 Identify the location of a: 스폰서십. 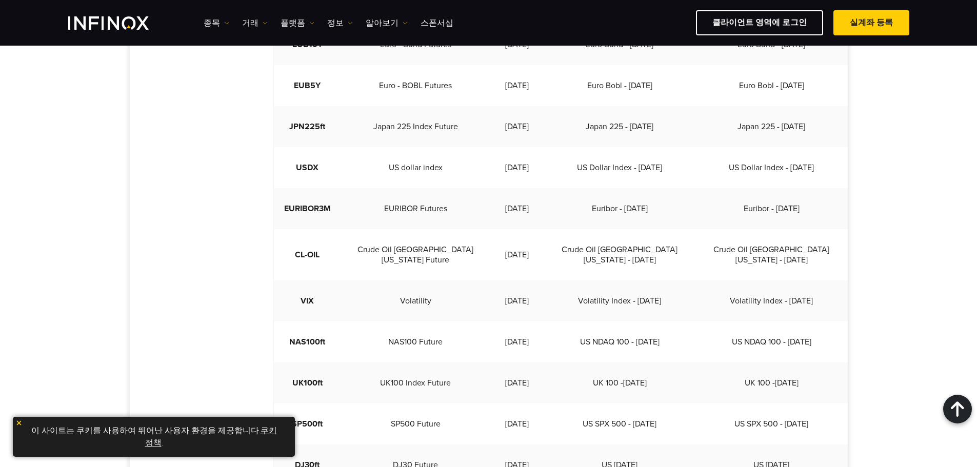
(437, 23).